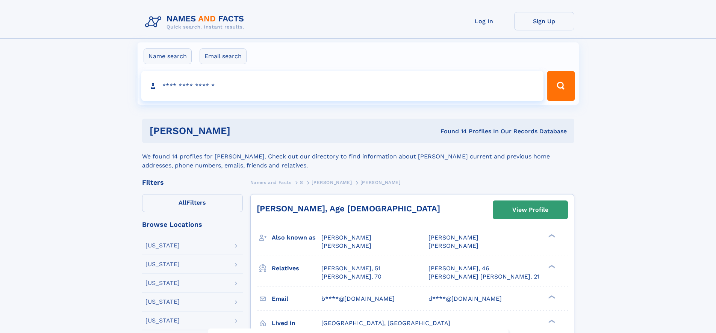 The width and height of the screenshot is (716, 333). What do you see at coordinates (451, 132) in the screenshot?
I see `div: Found 14 Profiles In Our Records Database` at bounding box center [451, 132].